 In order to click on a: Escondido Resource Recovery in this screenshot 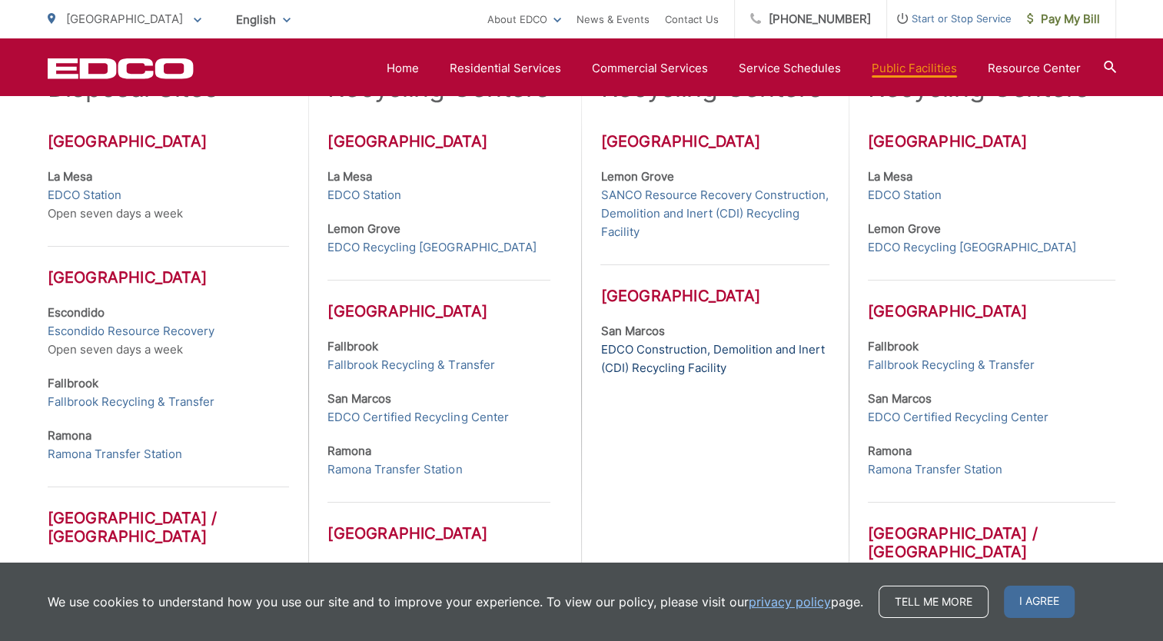, I will do `click(131, 331)`.